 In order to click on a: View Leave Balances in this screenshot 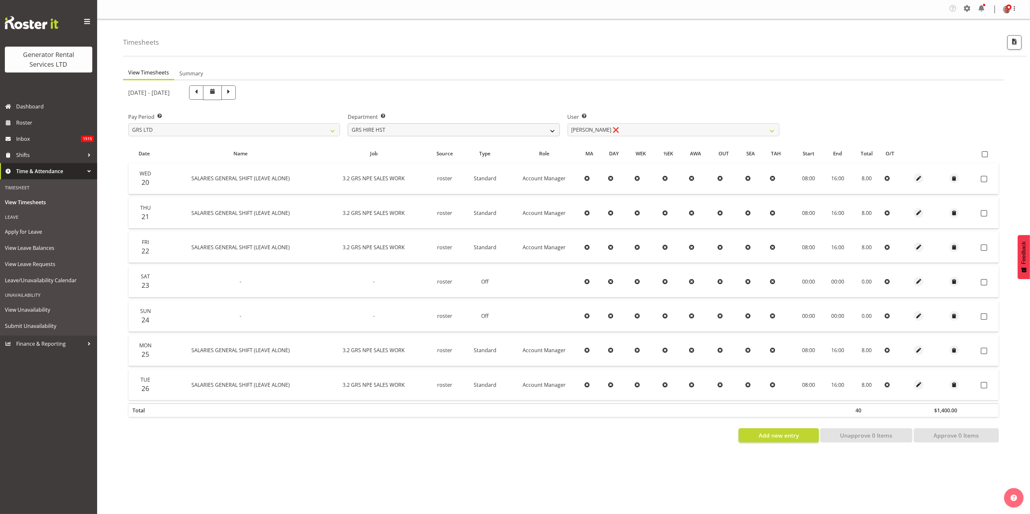, I will do `click(49, 248)`.